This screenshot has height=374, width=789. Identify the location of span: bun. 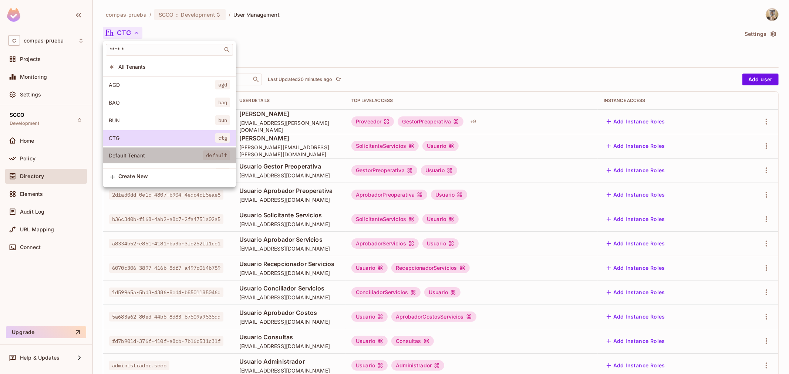
(223, 120).